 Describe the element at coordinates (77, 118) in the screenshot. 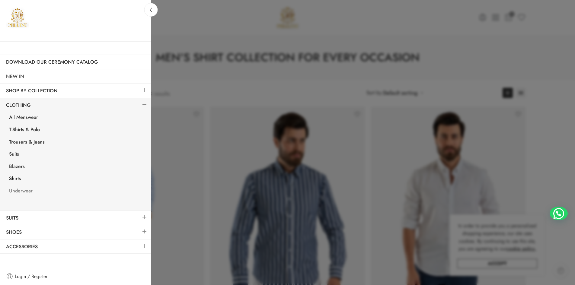

I see `a: All Menswear` at that location.